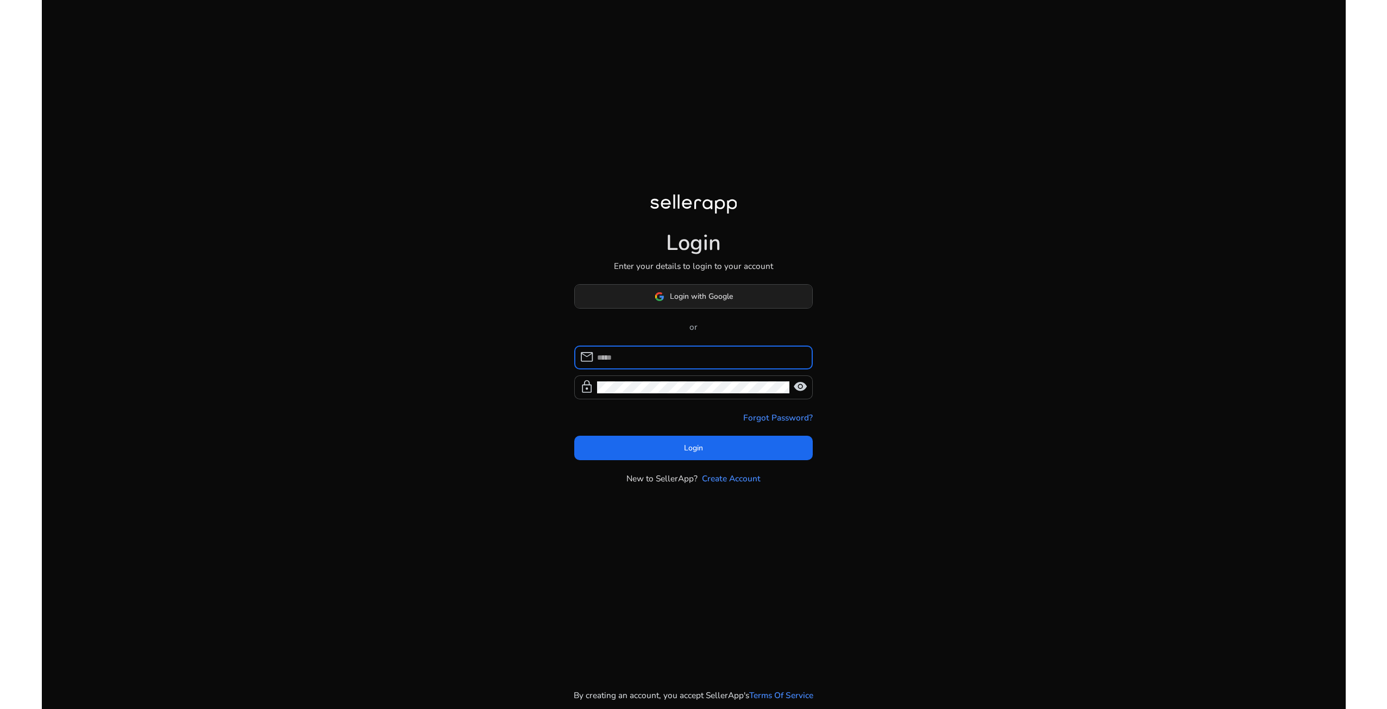 This screenshot has height=709, width=1387. What do you see at coordinates (694, 296) in the screenshot?
I see `button: Login with Google` at bounding box center [694, 296].